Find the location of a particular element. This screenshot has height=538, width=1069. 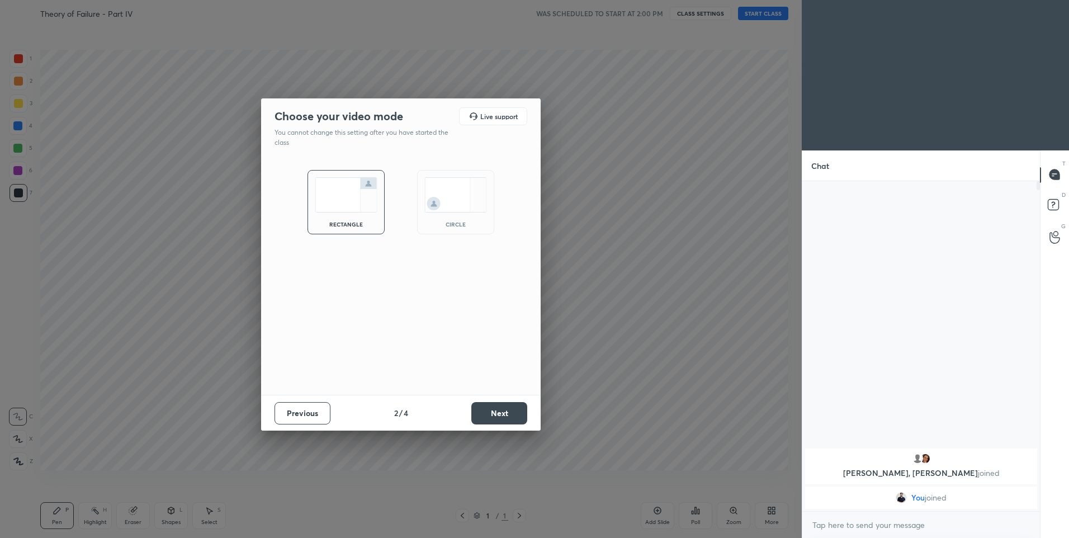

div: rectangle is located at coordinates (346, 224).